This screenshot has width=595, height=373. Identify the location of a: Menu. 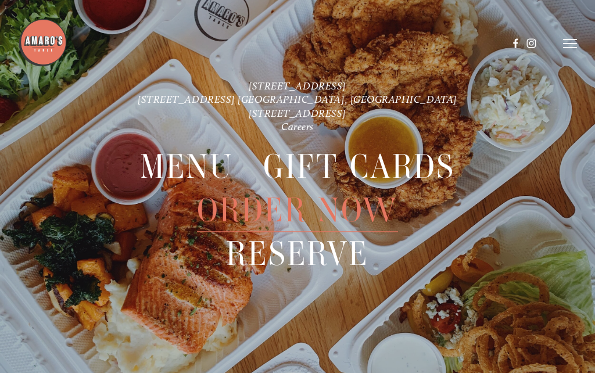
(187, 166).